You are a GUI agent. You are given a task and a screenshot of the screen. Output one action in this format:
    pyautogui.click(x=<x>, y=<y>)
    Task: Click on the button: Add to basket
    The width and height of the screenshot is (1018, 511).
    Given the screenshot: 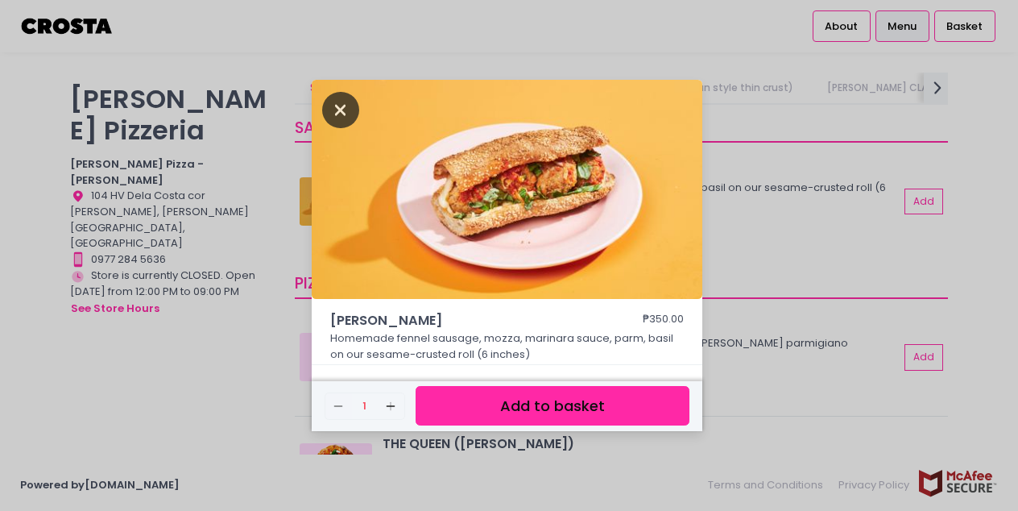 What is the action you would take?
    pyautogui.click(x=553, y=405)
    